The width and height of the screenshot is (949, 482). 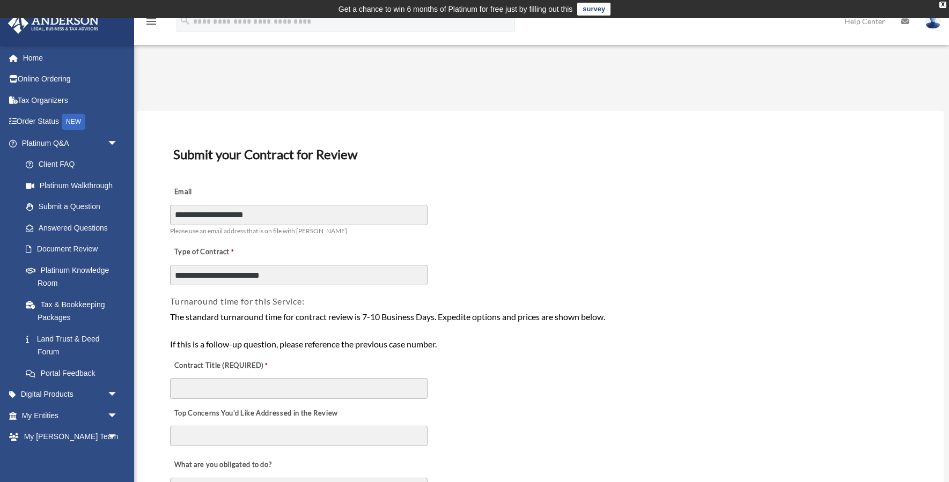 What do you see at coordinates (71, 416) in the screenshot?
I see `a: My Entitiesarrow_drop_down` at bounding box center [71, 416].